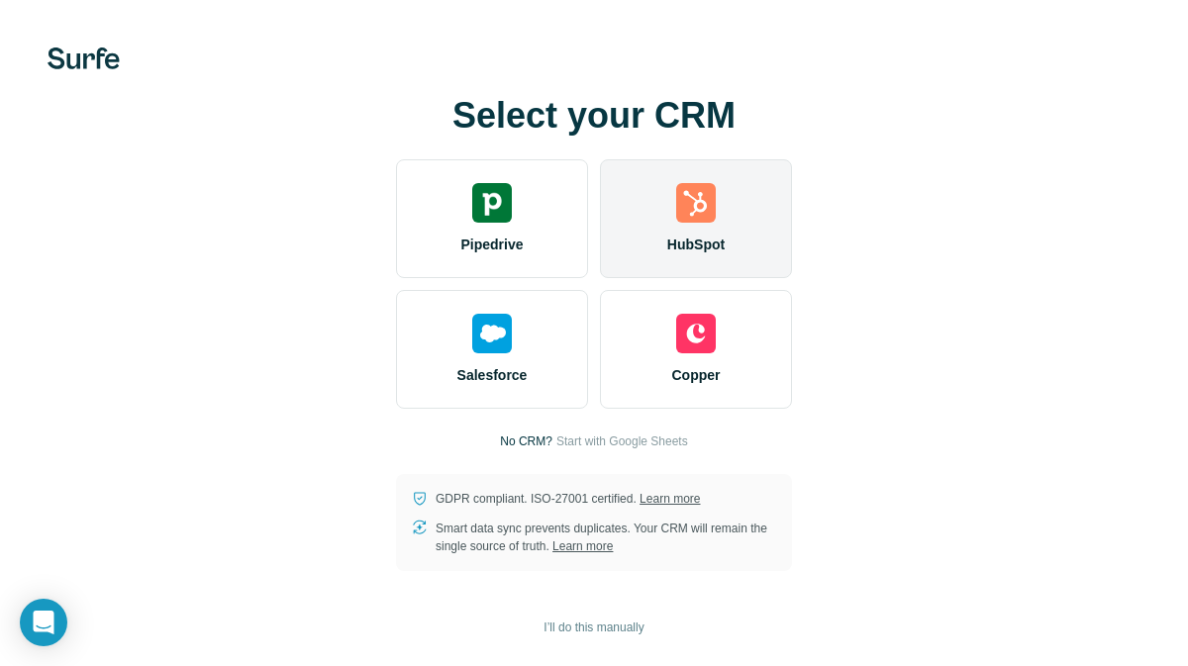  What do you see at coordinates (491, 244) in the screenshot?
I see `span: Pipedrive` at bounding box center [491, 244].